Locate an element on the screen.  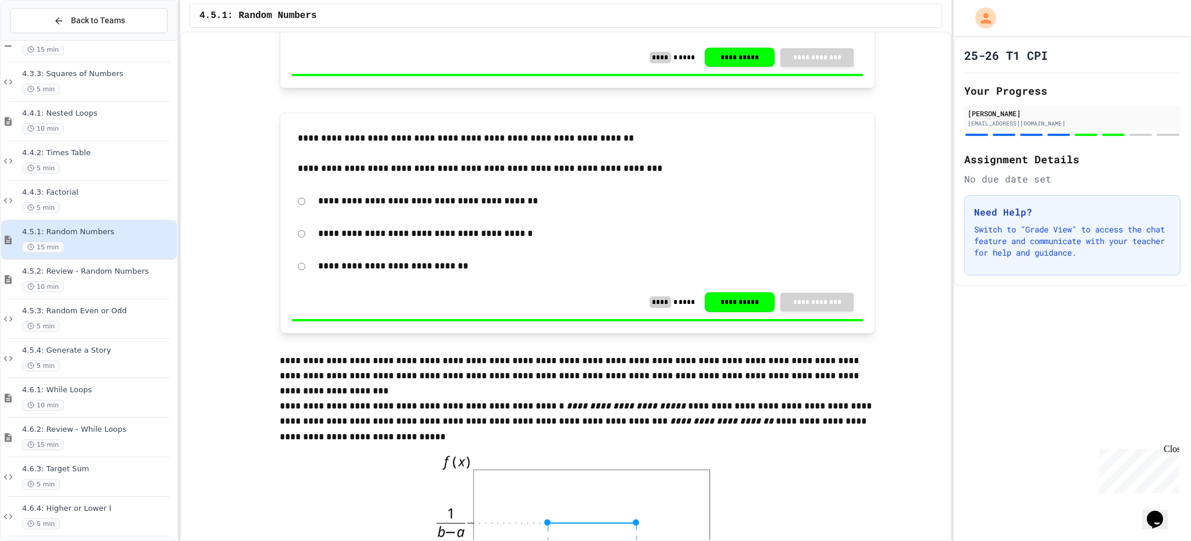
span: 4.4.2: Times Table is located at coordinates (98, 153).